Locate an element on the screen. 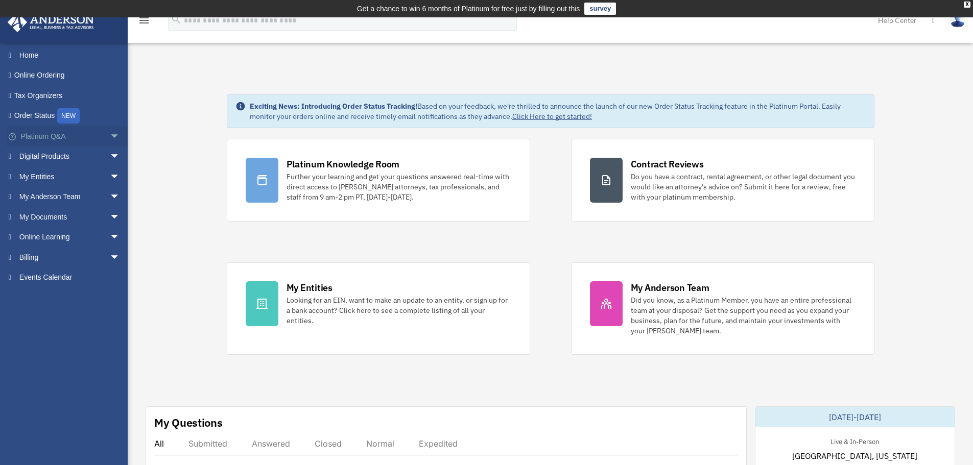 The width and height of the screenshot is (973, 465). div: Contract Reviews is located at coordinates (667, 164).